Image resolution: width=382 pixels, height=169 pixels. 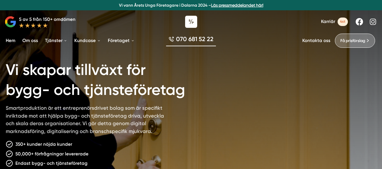 I want to click on span: Karriär, so click(x=328, y=21).